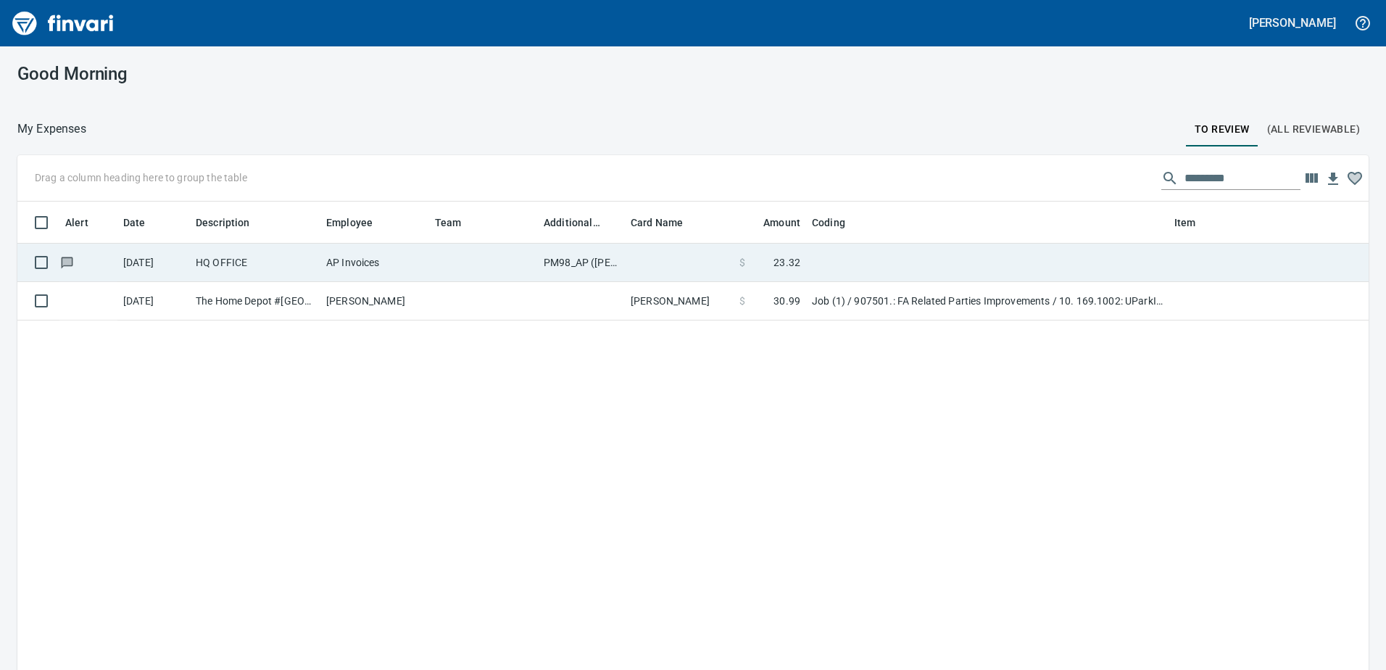 The width and height of the screenshot is (1386, 670). Describe the element at coordinates (141, 178) in the screenshot. I see `p: Drag a column heading here to group the table` at that location.